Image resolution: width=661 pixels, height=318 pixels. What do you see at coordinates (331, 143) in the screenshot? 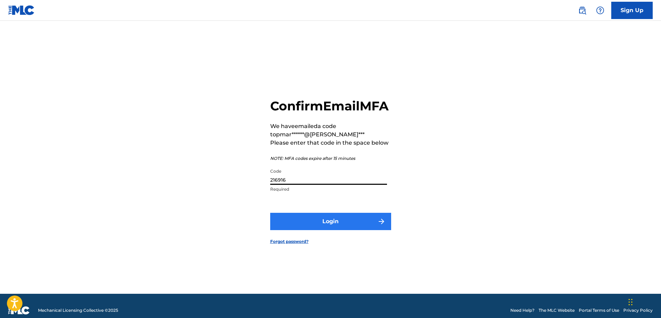
I see `p: Please enter that code in the space below` at bounding box center [331, 143].